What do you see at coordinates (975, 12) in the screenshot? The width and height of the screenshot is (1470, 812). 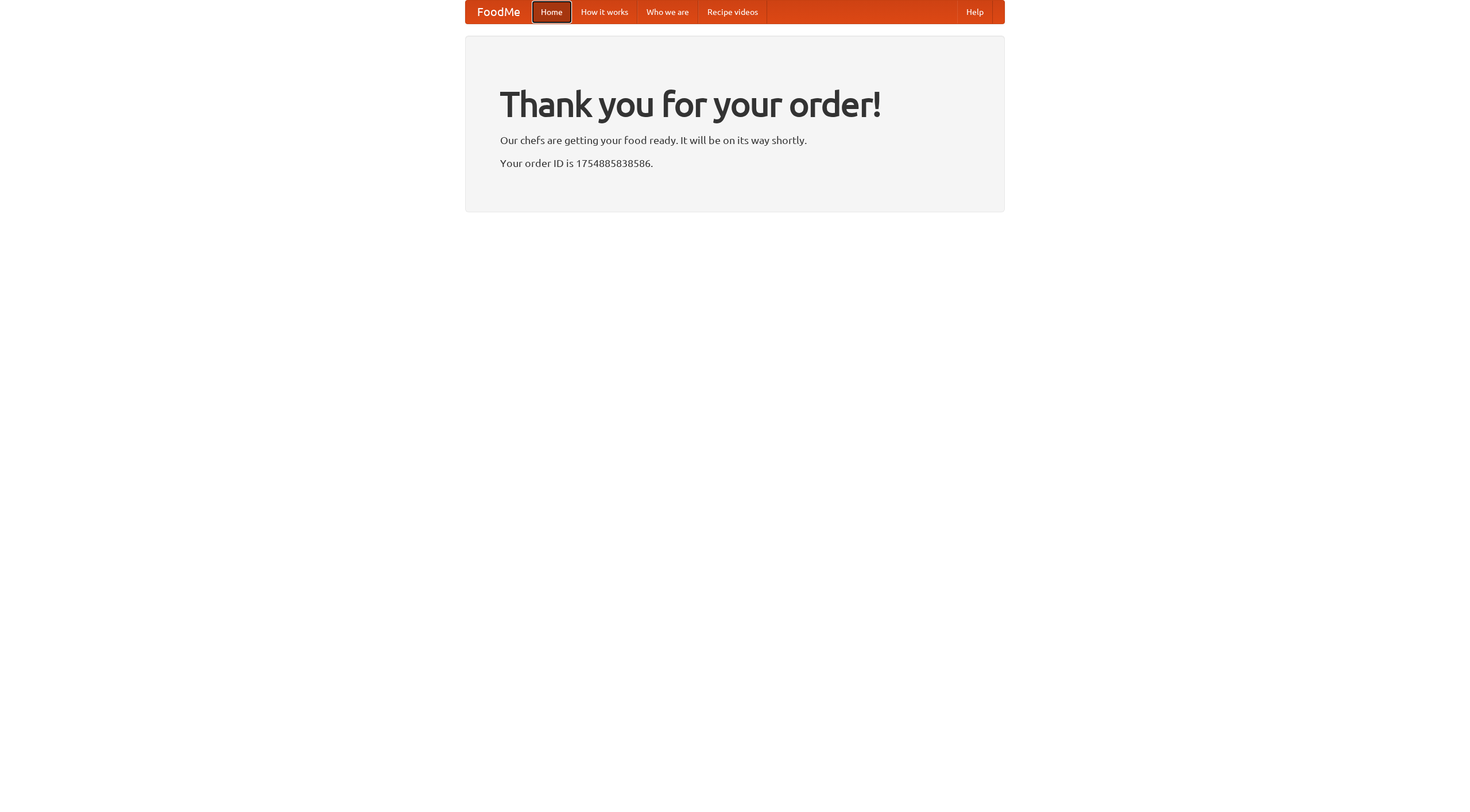 I see `a: Help` at bounding box center [975, 12].